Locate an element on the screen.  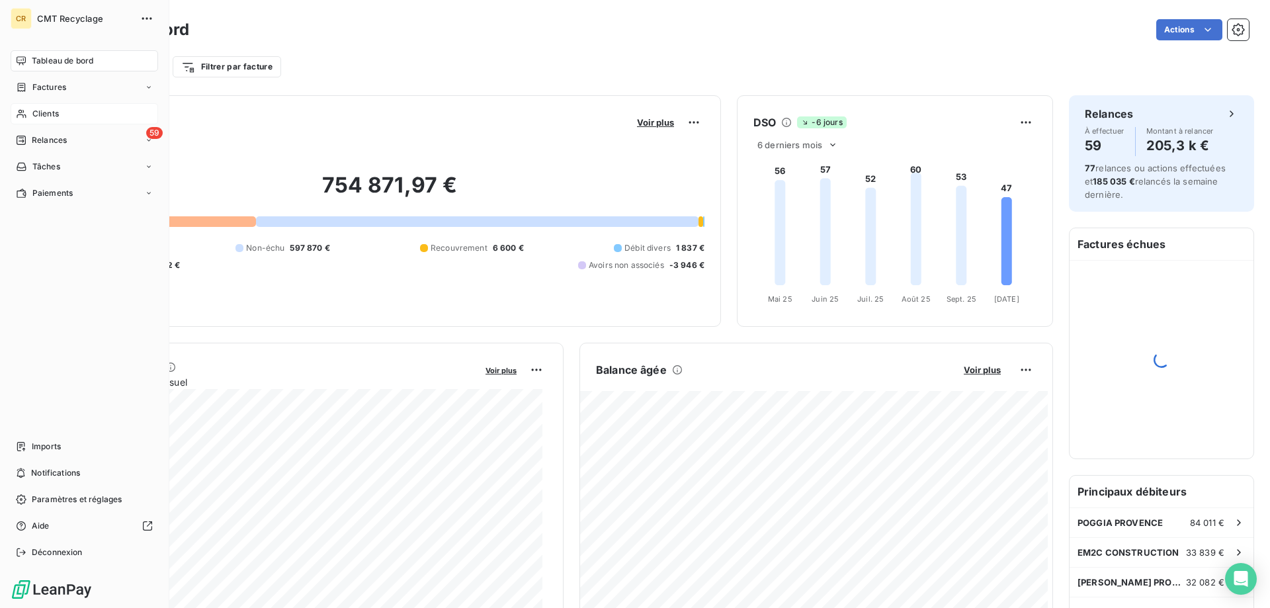
h2: 754 871,97 € is located at coordinates (390, 192).